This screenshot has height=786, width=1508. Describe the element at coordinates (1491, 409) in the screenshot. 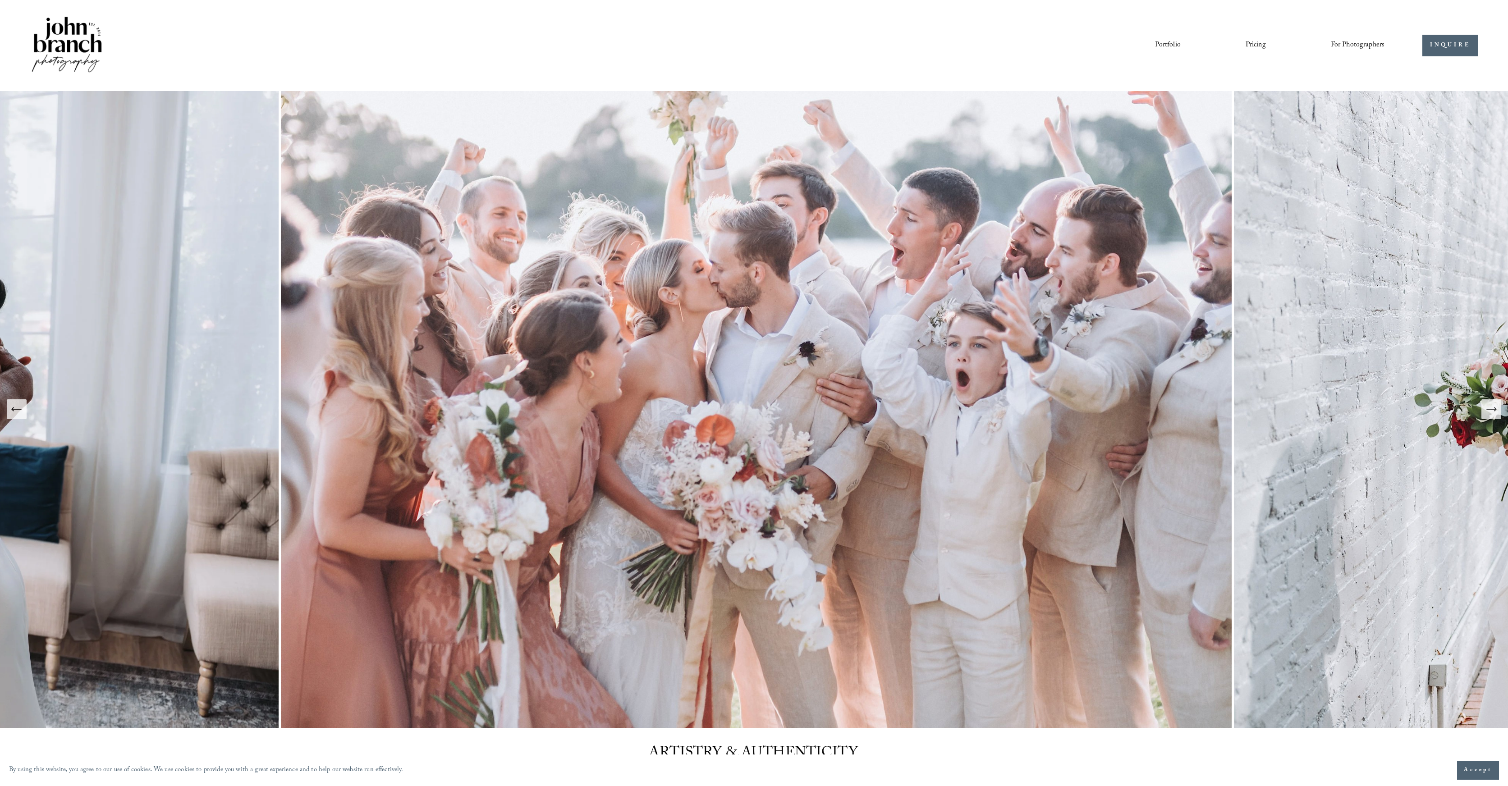

I see `button: Next Slide` at that location.